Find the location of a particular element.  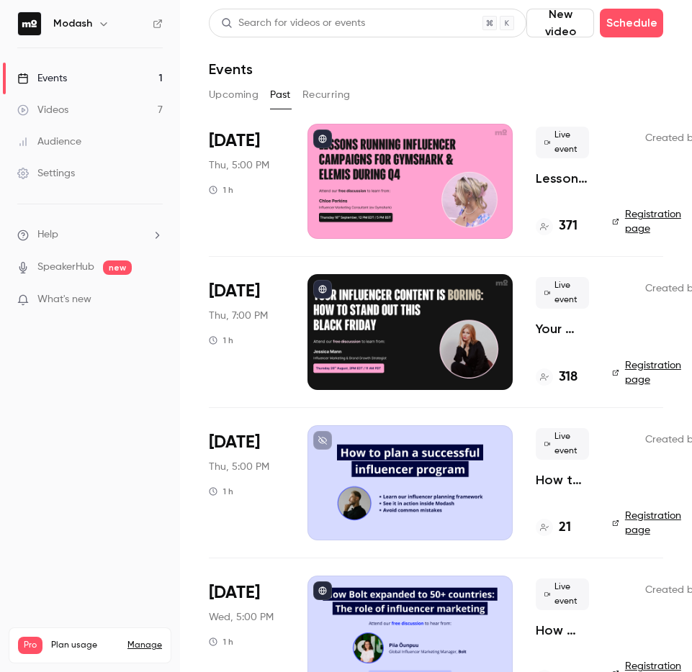

h4: 371 is located at coordinates (568, 226).